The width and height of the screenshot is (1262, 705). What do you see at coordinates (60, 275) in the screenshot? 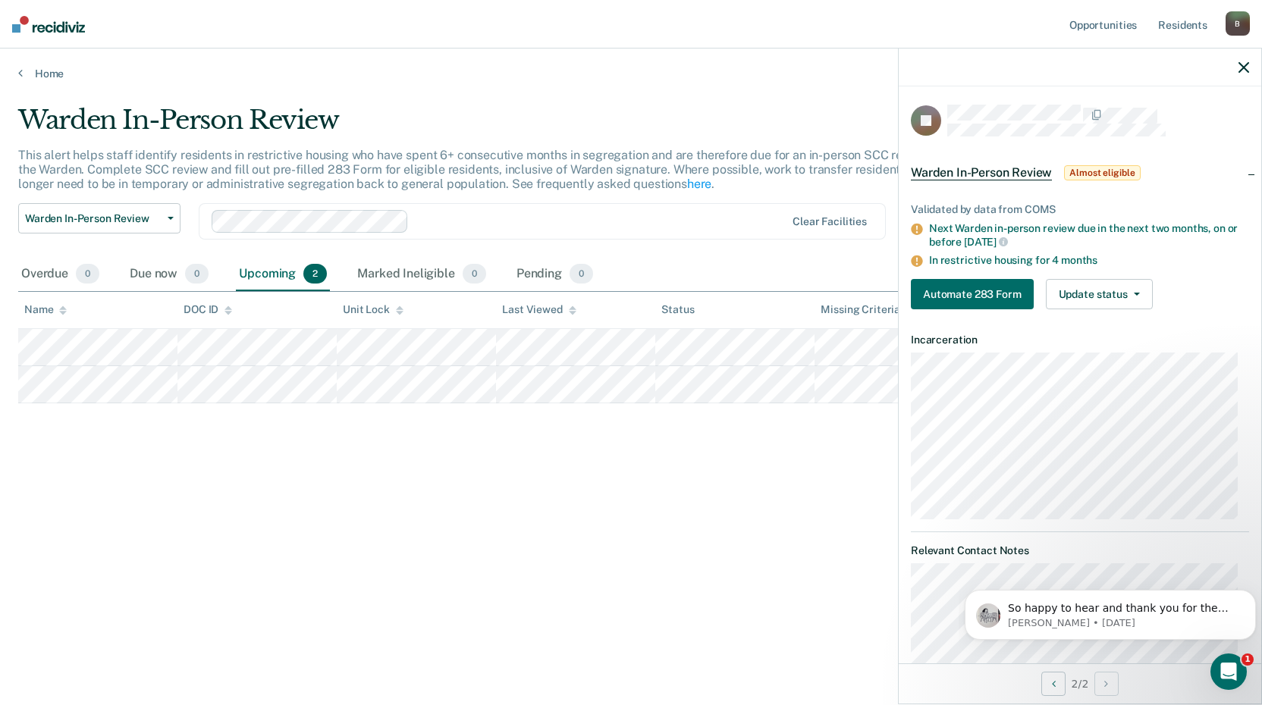
I see `div: Overdue` at bounding box center [60, 275].